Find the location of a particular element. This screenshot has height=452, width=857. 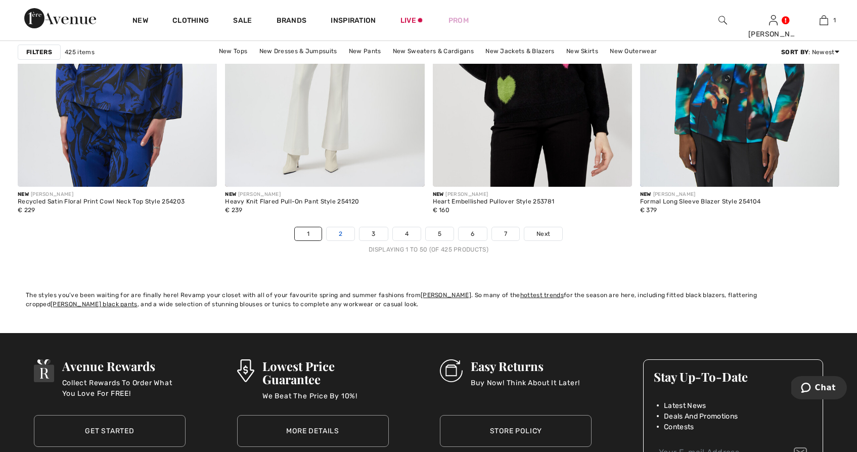

span: Inspiration is located at coordinates (353, 21).